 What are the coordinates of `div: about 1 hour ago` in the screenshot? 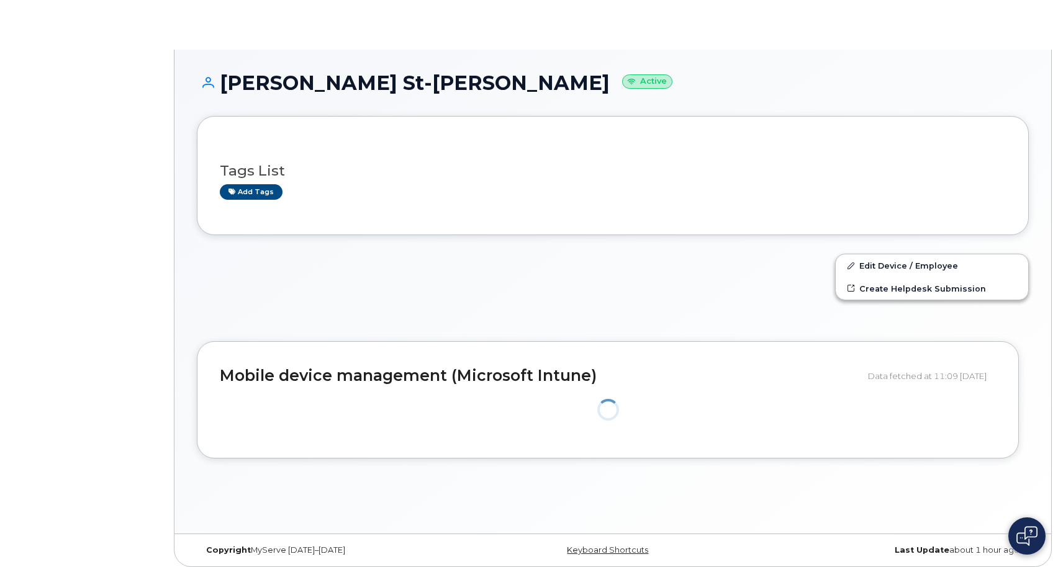 It's located at (890, 551).